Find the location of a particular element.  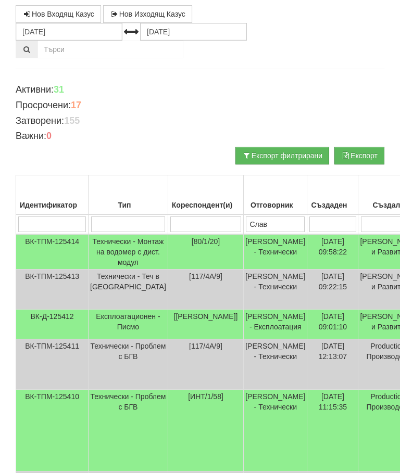

td: Технически - Монтаж на водомер с дист. модул is located at coordinates (128, 252).